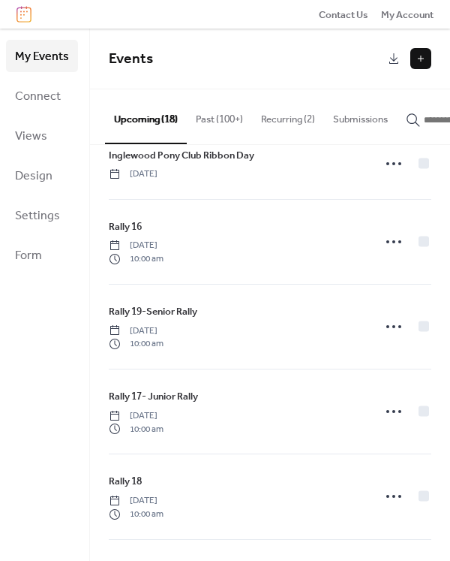  Describe the element at coordinates (34, 176) in the screenshot. I see `span: Design` at that location.